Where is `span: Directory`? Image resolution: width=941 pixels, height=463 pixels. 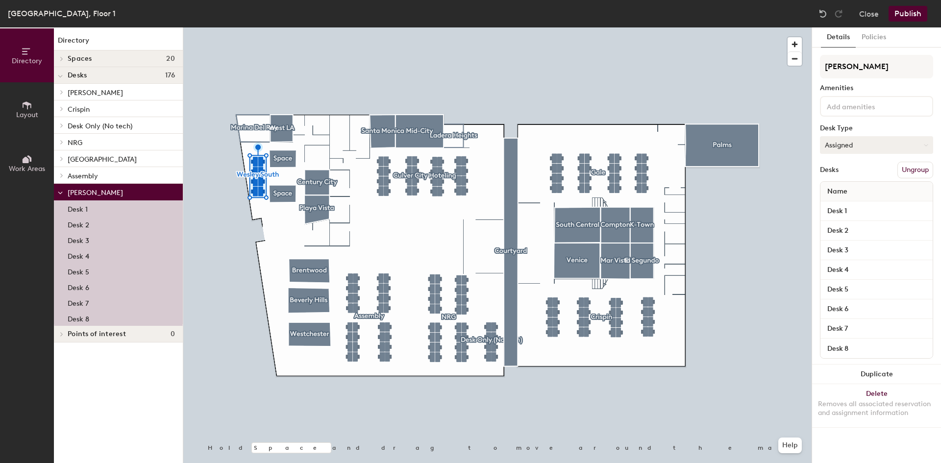 span: Directory is located at coordinates (27, 61).